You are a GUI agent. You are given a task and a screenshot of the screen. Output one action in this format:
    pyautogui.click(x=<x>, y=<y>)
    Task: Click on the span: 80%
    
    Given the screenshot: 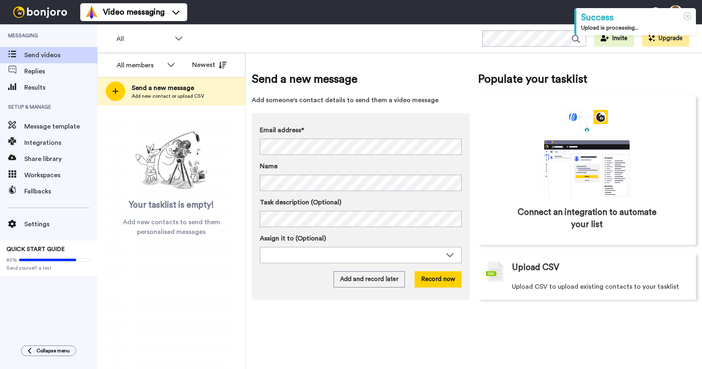 What is the action you would take?
    pyautogui.click(x=12, y=260)
    